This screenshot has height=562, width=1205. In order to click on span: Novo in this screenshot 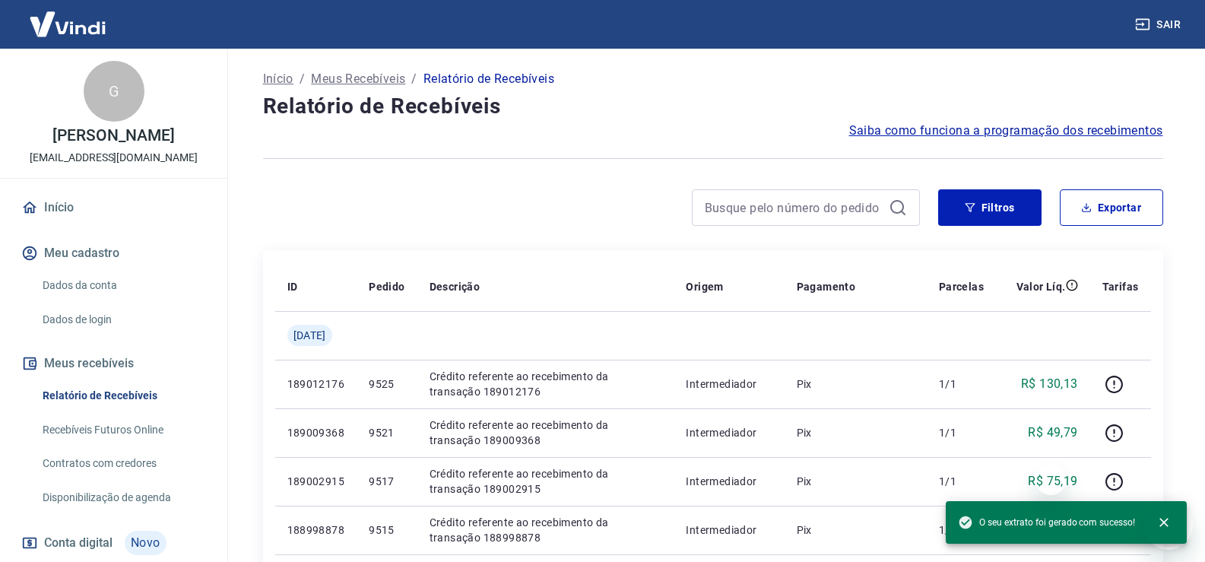, I will do `click(145, 543)`.